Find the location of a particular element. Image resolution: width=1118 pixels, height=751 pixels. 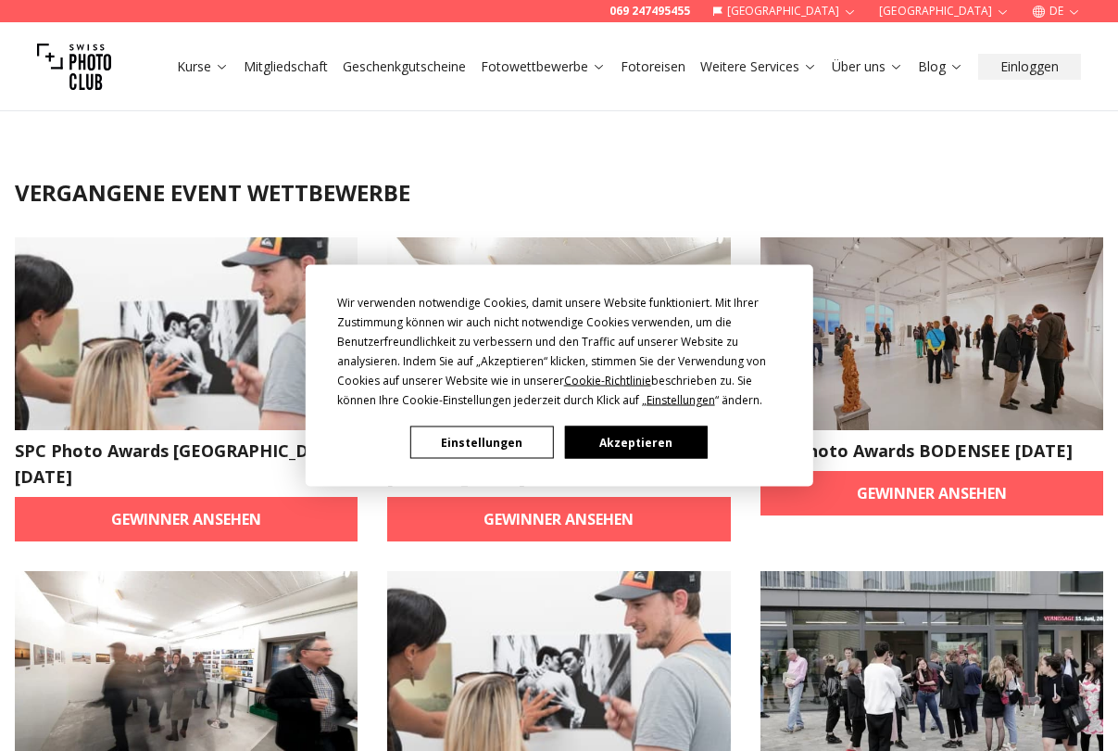

div: Wir verwenden notwendige Cookies, damit unsere Website funktioniert. Mit Ihrer Zustimmung können ... is located at coordinates (560, 351).